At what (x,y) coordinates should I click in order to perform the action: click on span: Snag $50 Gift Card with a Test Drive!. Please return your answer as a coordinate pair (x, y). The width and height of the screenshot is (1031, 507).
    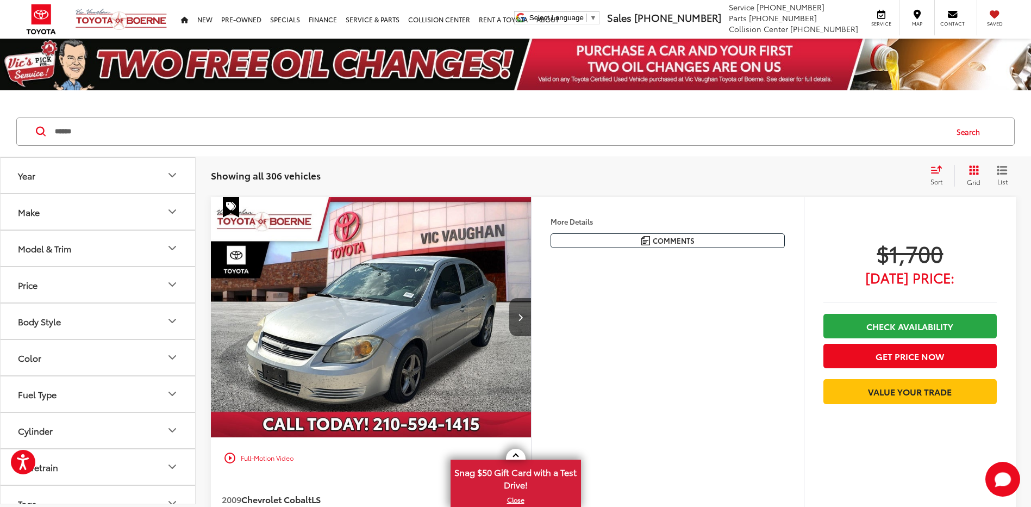
    Looking at the image, I should click on (516, 477).